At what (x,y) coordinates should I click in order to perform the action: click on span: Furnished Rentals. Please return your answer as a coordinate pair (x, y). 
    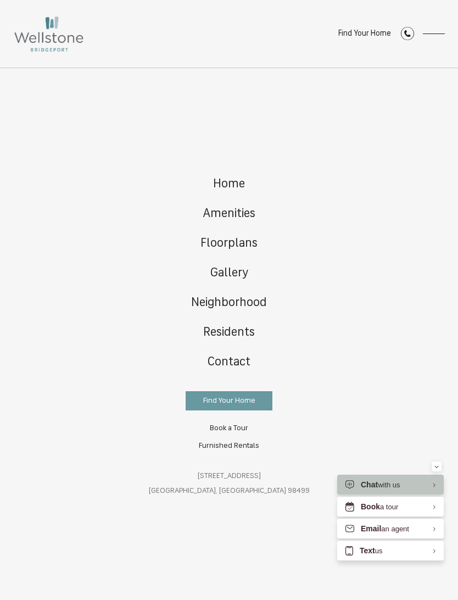
    Looking at the image, I should click on (229, 445).